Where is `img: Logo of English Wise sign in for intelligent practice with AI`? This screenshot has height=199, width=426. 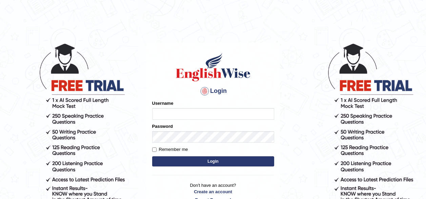
img: Logo of English Wise sign in for intelligent practice with AI is located at coordinates (213, 67).